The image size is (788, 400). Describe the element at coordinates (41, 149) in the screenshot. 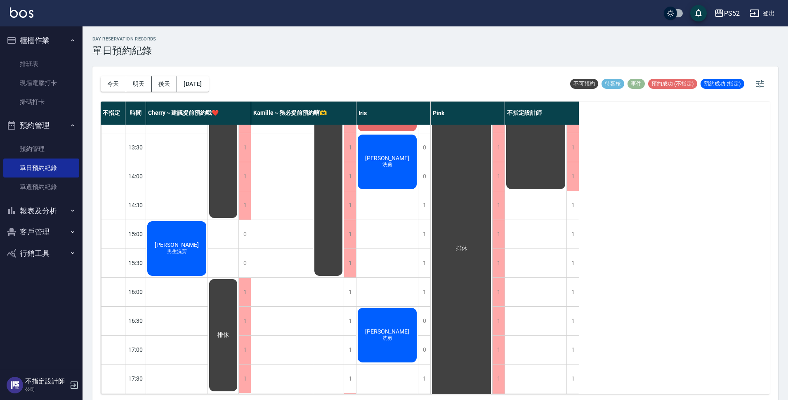

I see `a: 預約管理` at that location.